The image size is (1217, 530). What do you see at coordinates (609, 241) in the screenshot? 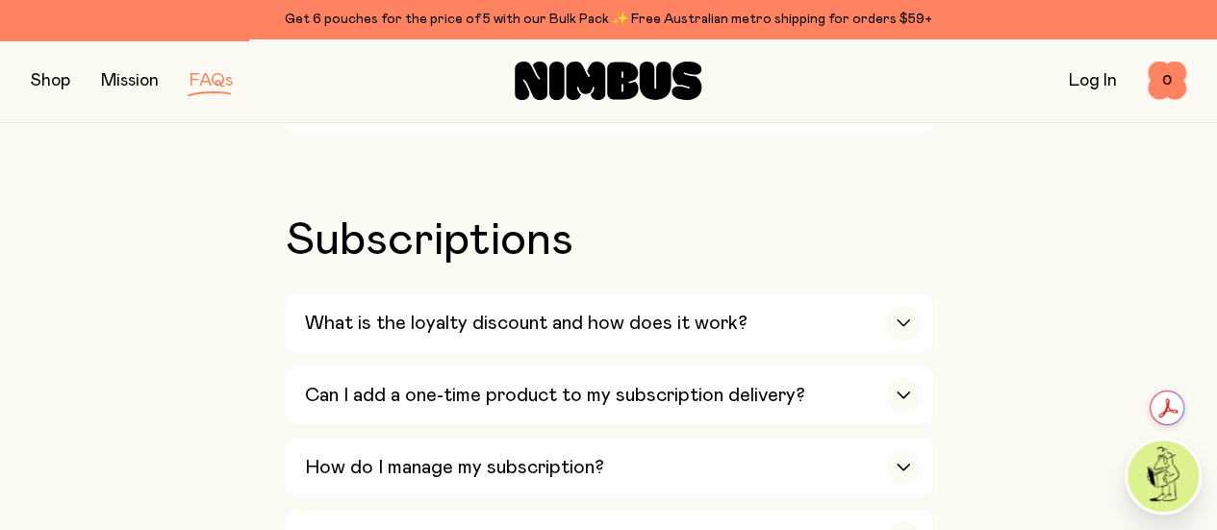
I see `h2: Subscriptions` at bounding box center [609, 241].